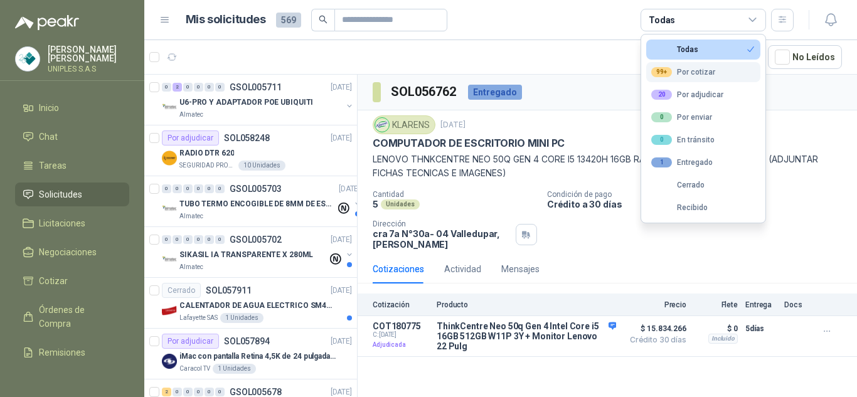 This screenshot has width=857, height=397. Describe the element at coordinates (255, 240) in the screenshot. I see `p: GSOL005702` at that location.